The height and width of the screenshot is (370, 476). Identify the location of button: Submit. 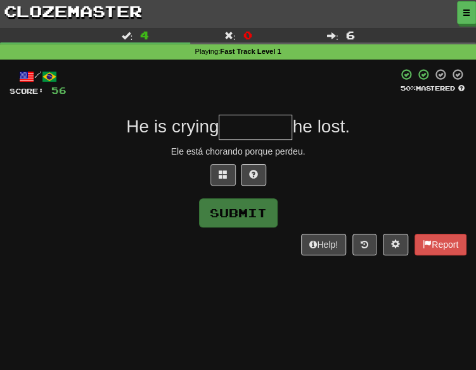
(238, 213).